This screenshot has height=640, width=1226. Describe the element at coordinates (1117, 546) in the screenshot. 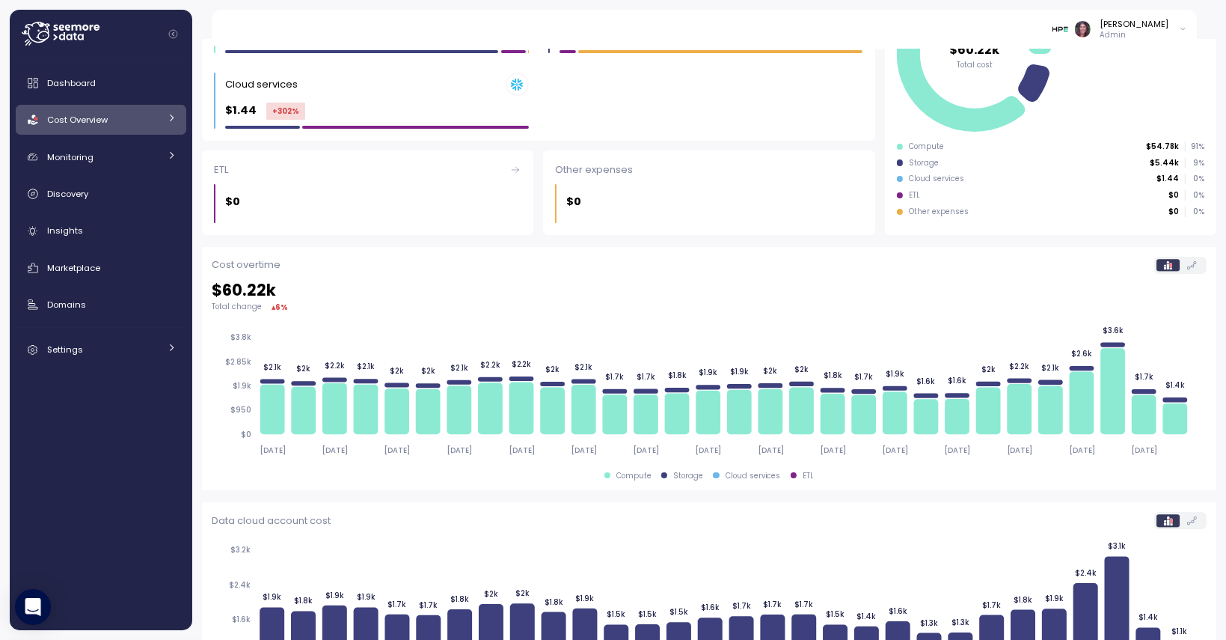

I see `tspan: $3.1k` at that location.